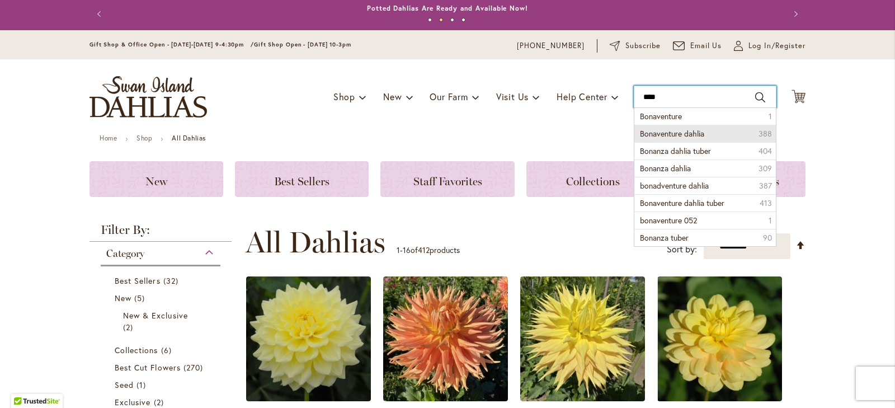 Image resolution: width=895 pixels, height=408 pixels. I want to click on a: Staff Favorites, so click(447, 179).